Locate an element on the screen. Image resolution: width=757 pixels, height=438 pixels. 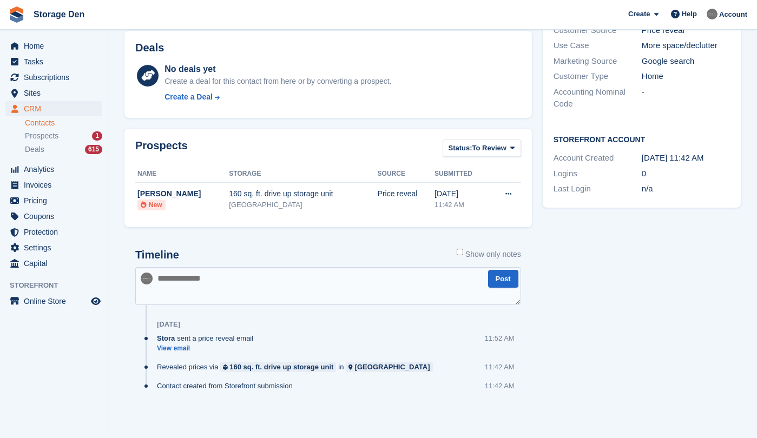
span: Invoices is located at coordinates (56, 185).